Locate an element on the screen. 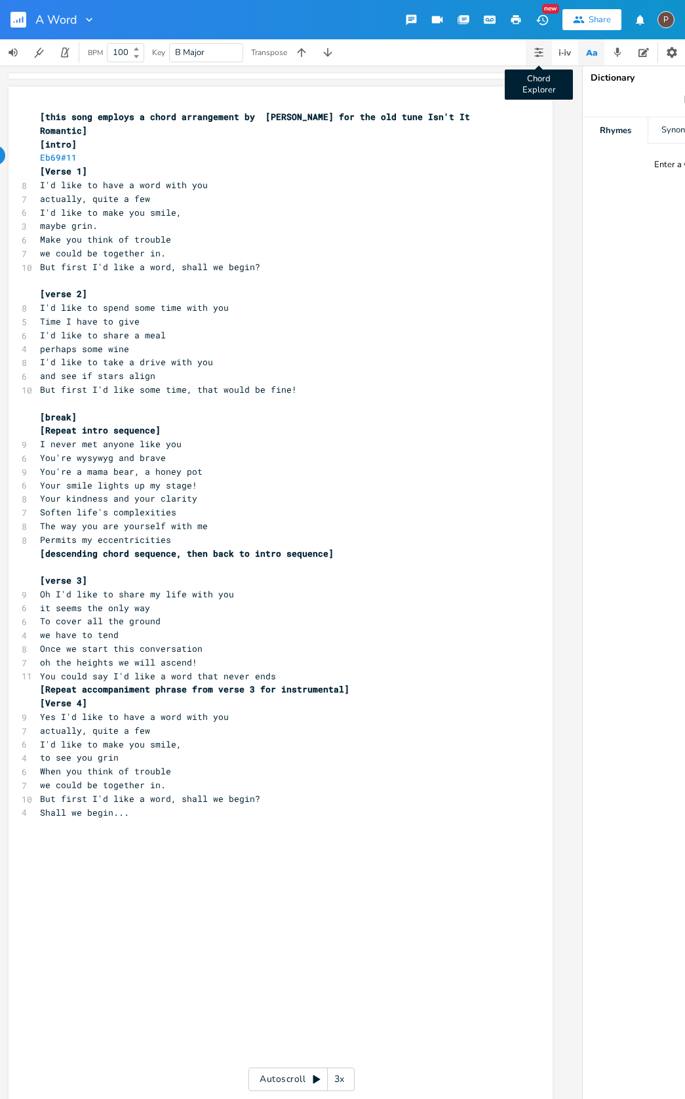 This screenshot has width=685, height=1099. span: B Major is located at coordinates (190, 52).